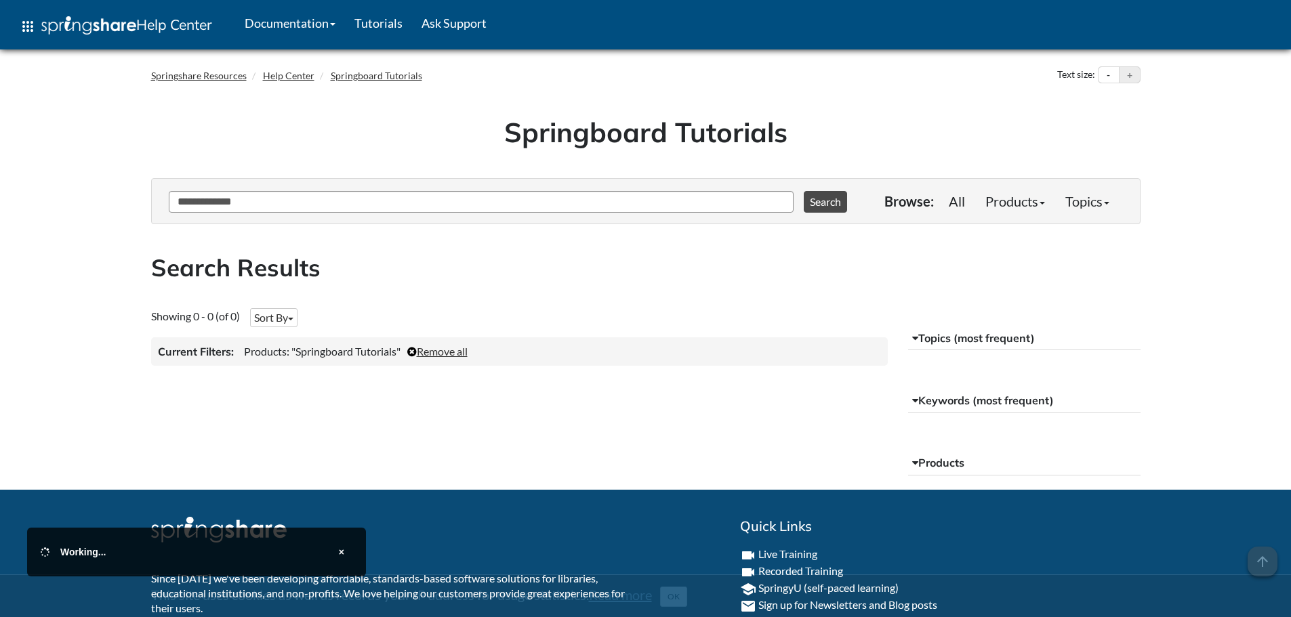  I want to click on a: Springshare Resources, so click(199, 75).